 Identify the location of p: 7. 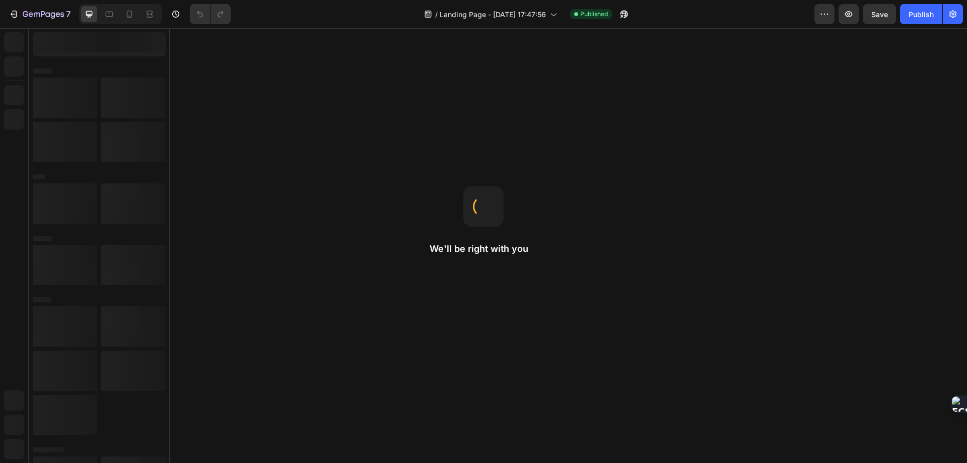
(68, 14).